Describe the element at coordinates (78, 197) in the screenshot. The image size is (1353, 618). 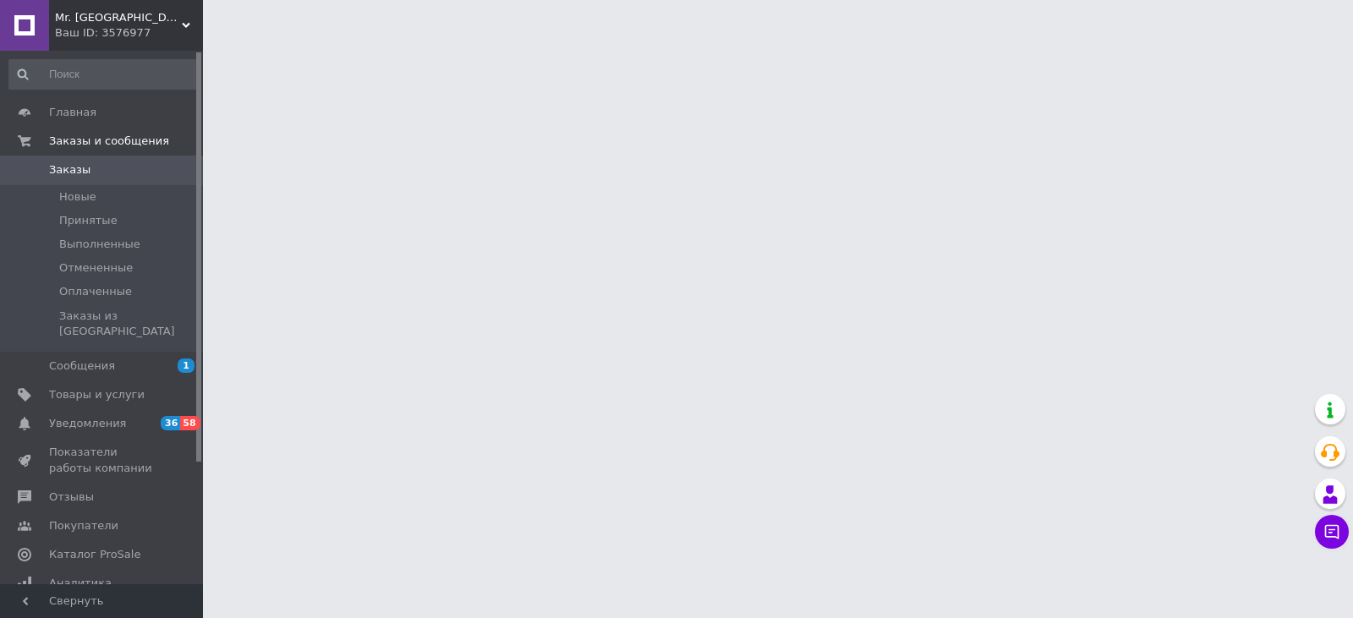
I see `span: Новые` at that location.